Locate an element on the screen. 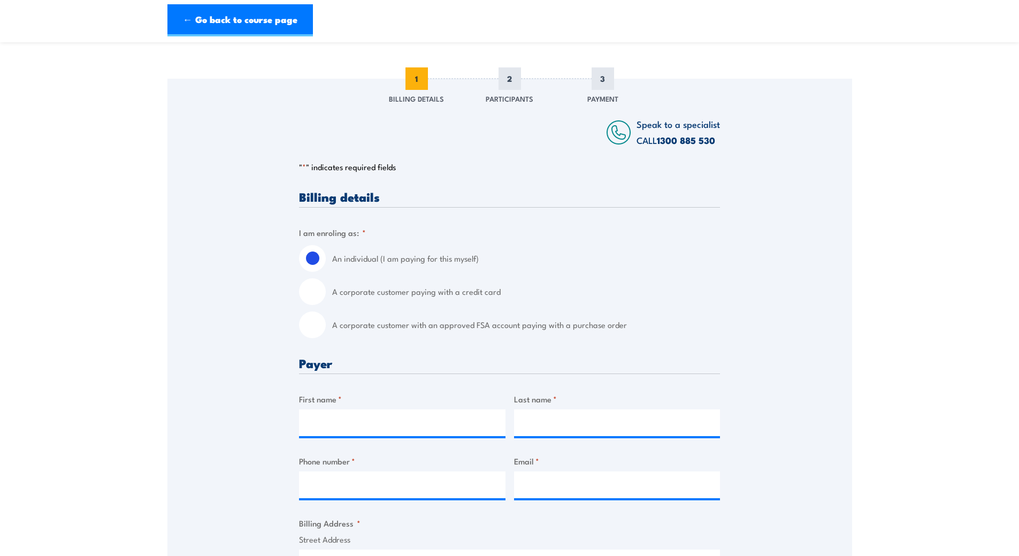 The width and height of the screenshot is (1019, 556). h3: Payer is located at coordinates (509, 363).